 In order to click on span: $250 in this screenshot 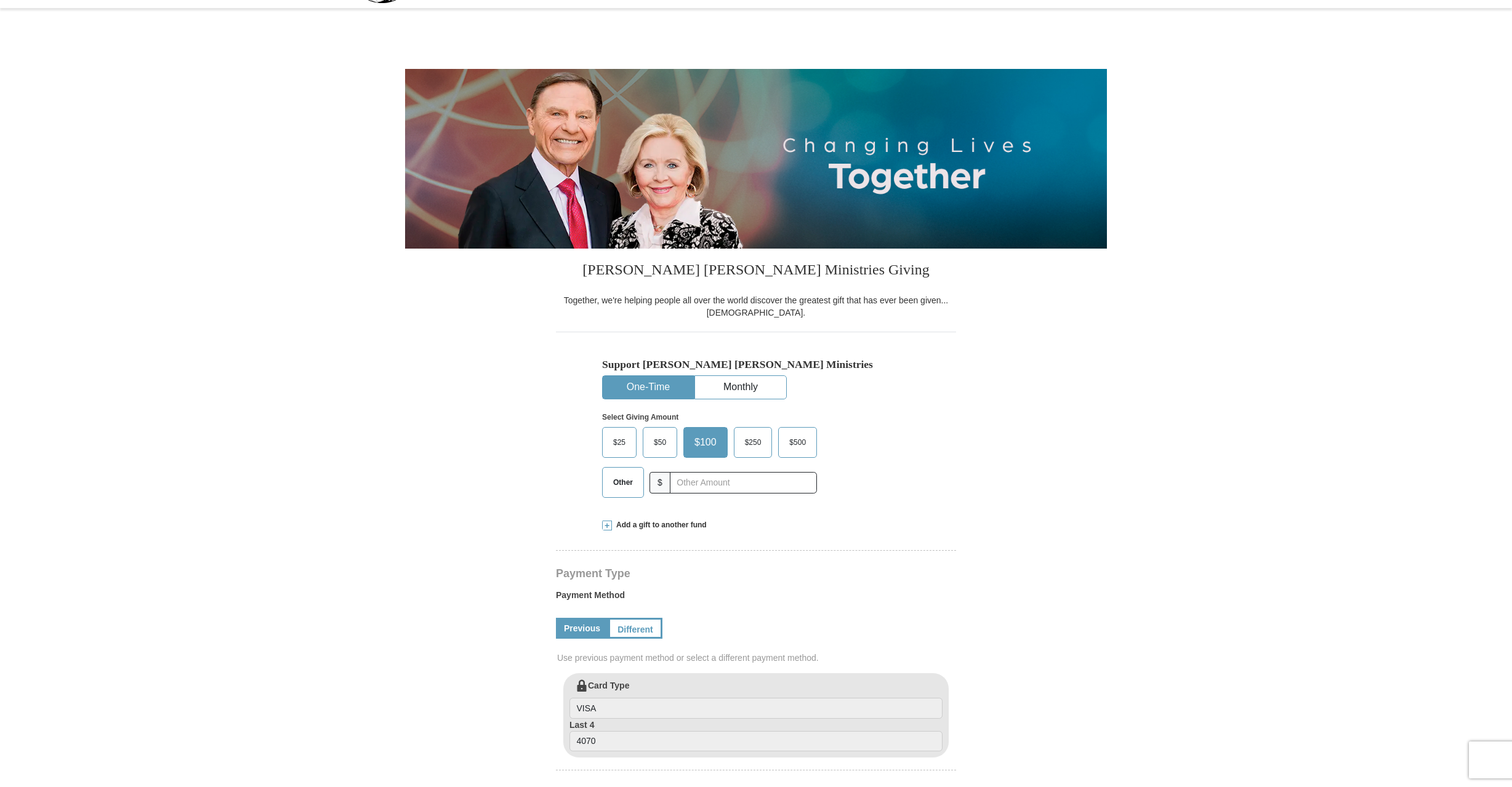, I will do `click(753, 443)`.